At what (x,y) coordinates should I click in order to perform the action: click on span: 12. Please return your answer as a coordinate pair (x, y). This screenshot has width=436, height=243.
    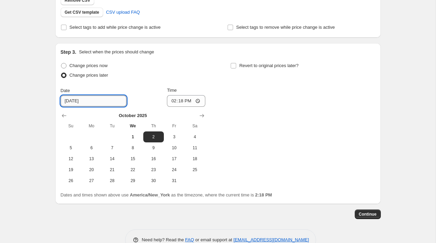
    Looking at the image, I should click on (71, 159).